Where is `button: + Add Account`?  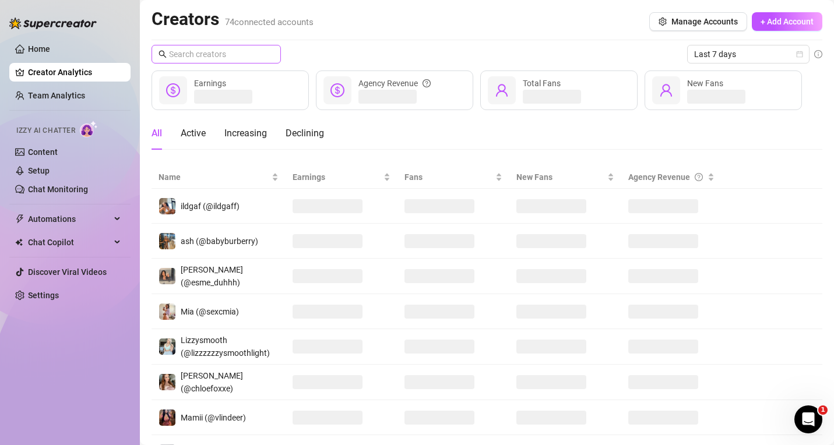 button: + Add Account is located at coordinates (787, 22).